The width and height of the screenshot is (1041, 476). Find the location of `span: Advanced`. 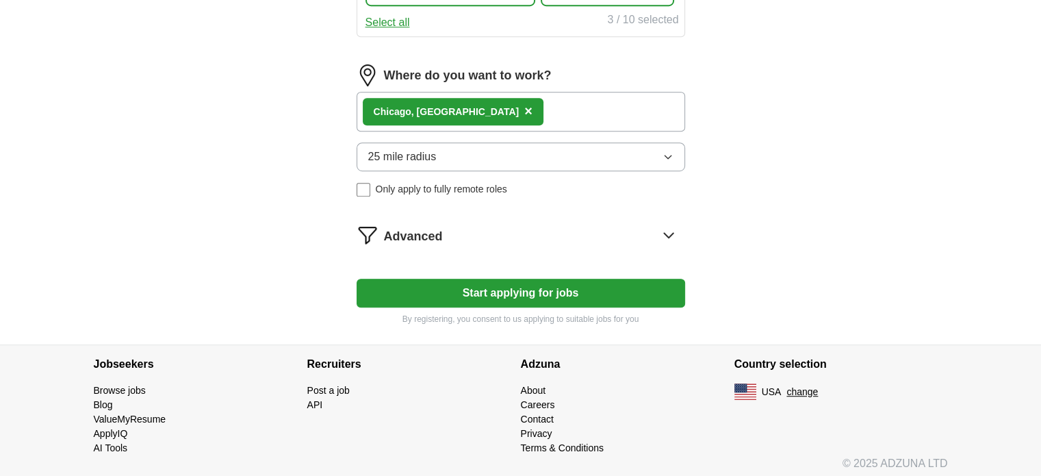

span: Advanced is located at coordinates (413, 236).